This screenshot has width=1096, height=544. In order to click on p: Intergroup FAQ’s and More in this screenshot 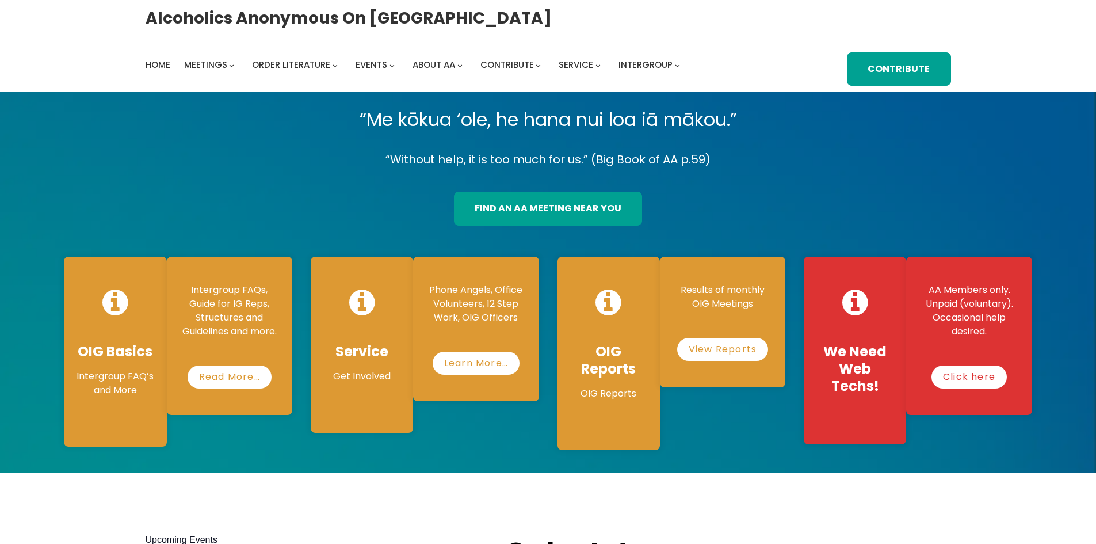, I will do `click(115, 383)`.